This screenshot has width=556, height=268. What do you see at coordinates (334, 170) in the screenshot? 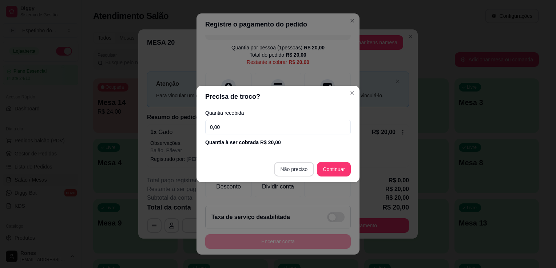
I see `button: Continuar` at bounding box center [334, 170].